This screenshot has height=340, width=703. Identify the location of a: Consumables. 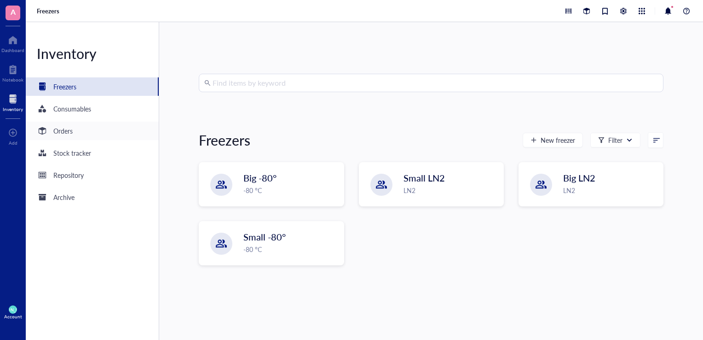
(92, 109).